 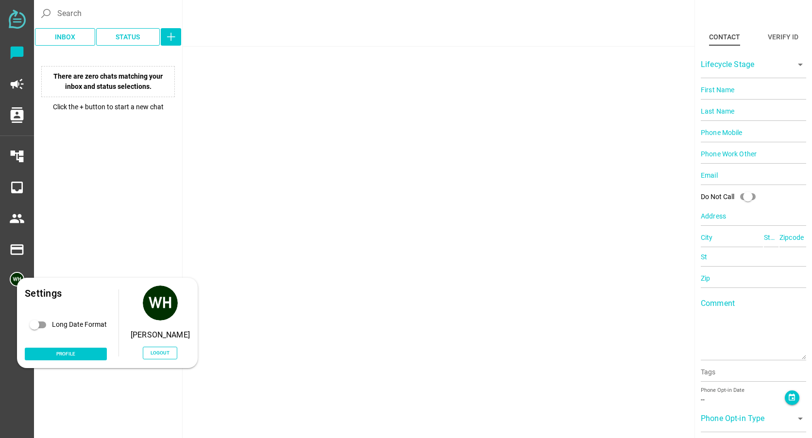 What do you see at coordinates (108, 107) in the screenshot?
I see `p: Click the + button to start a new chat` at bounding box center [108, 107].